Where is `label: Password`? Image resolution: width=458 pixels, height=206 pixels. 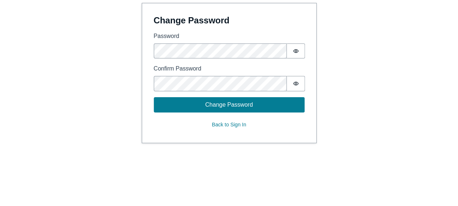
label: Password is located at coordinates (229, 36).